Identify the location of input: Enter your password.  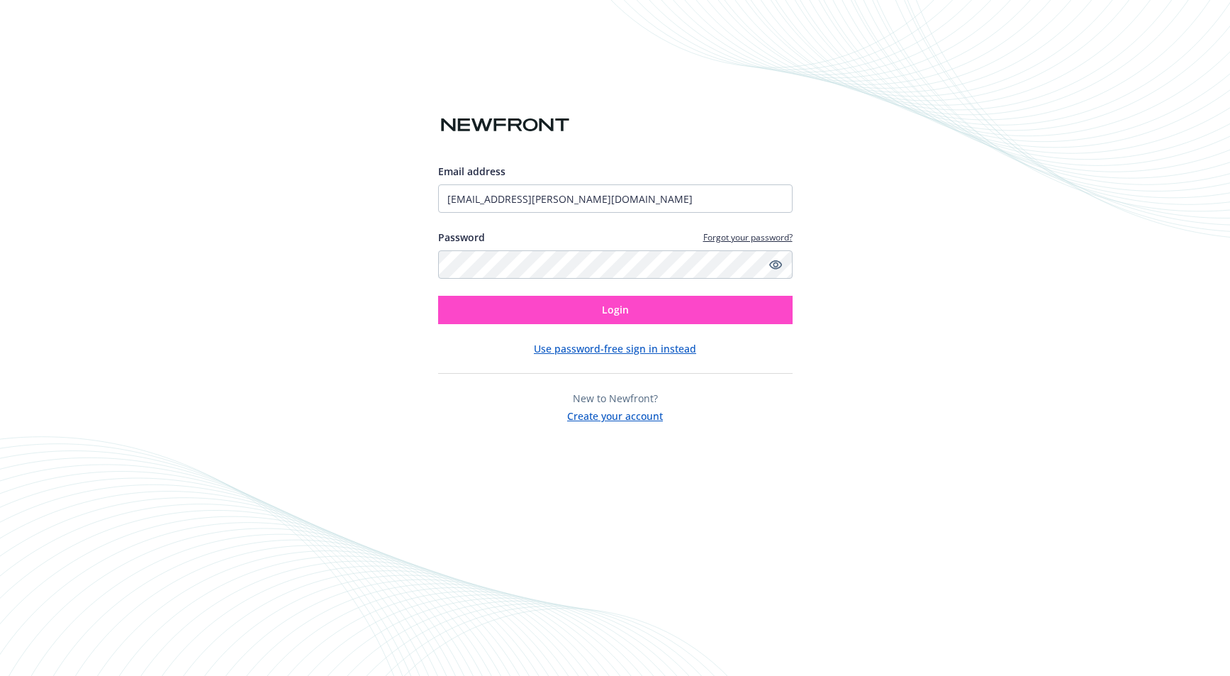
(616, 265).